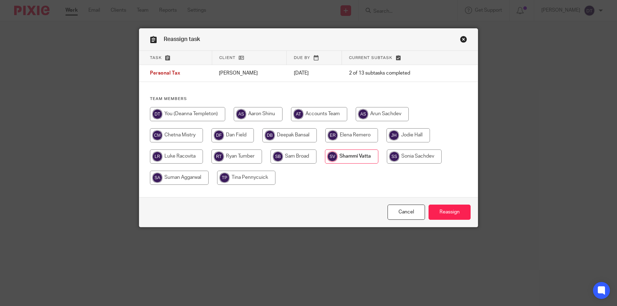  I want to click on span: Client, so click(227, 58).